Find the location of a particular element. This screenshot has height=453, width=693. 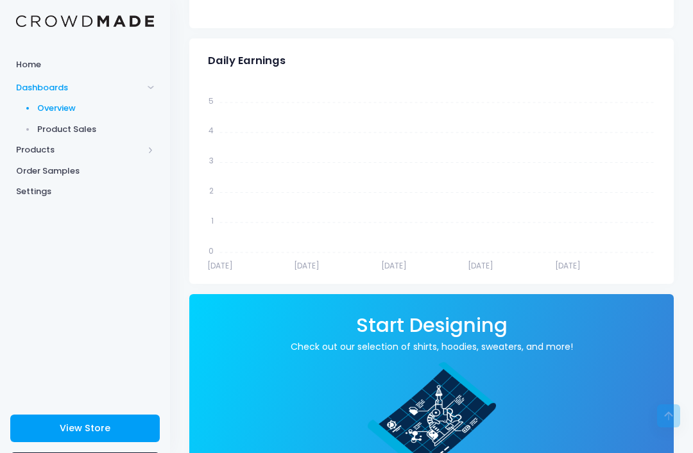

a: Start Designing is located at coordinates (432, 329).